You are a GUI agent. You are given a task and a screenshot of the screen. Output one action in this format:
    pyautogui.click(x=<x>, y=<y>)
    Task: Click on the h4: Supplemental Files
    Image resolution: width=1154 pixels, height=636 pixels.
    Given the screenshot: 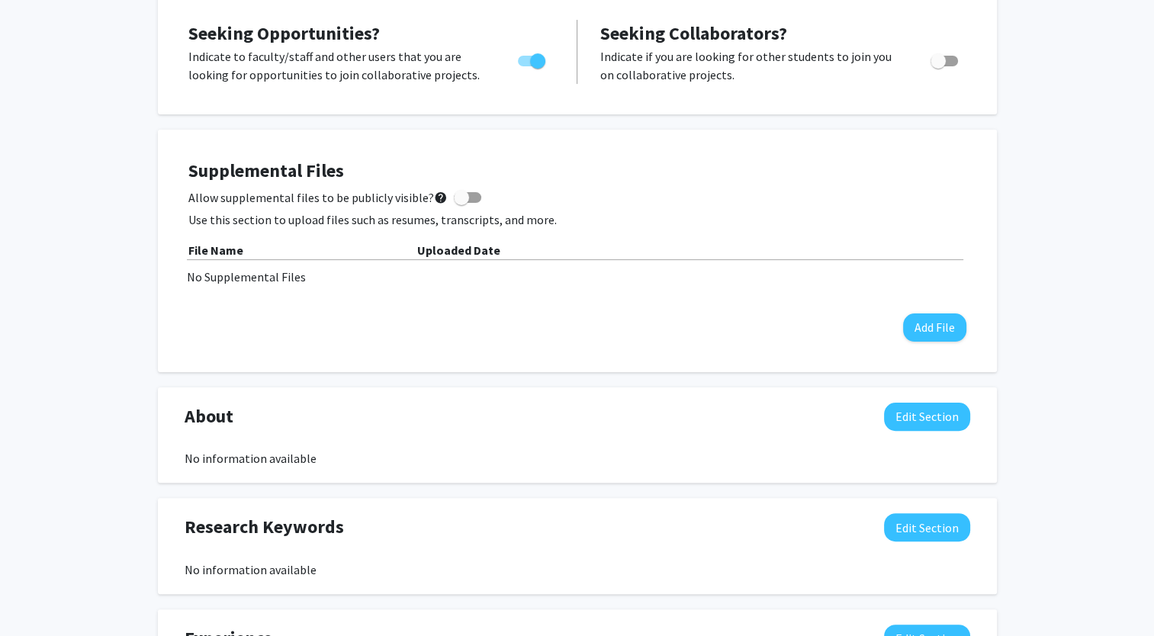 What is the action you would take?
    pyautogui.click(x=578, y=171)
    